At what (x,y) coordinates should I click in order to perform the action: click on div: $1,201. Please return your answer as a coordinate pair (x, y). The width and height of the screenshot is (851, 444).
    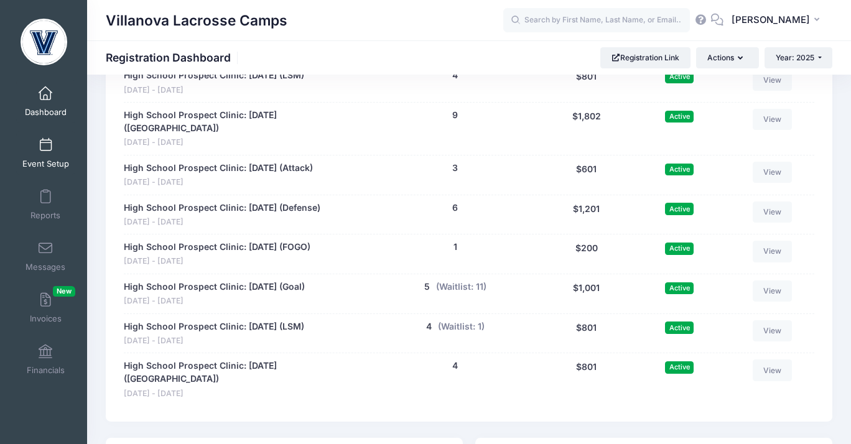
    Looking at the image, I should click on (586, 215).